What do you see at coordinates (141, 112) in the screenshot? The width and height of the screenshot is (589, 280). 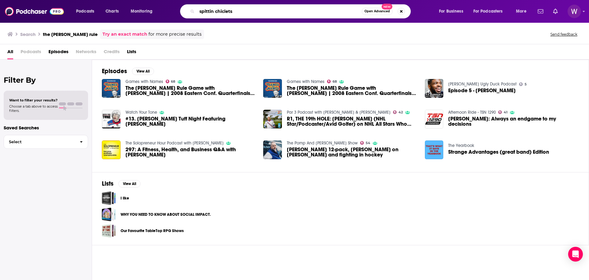 I see `a: Watch Your Tone` at bounding box center [141, 112].